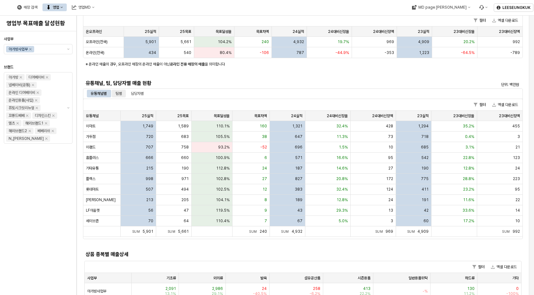 The image size is (534, 295). Describe the element at coordinates (151, 221) in the screenshot. I see `span: 70` at that location.